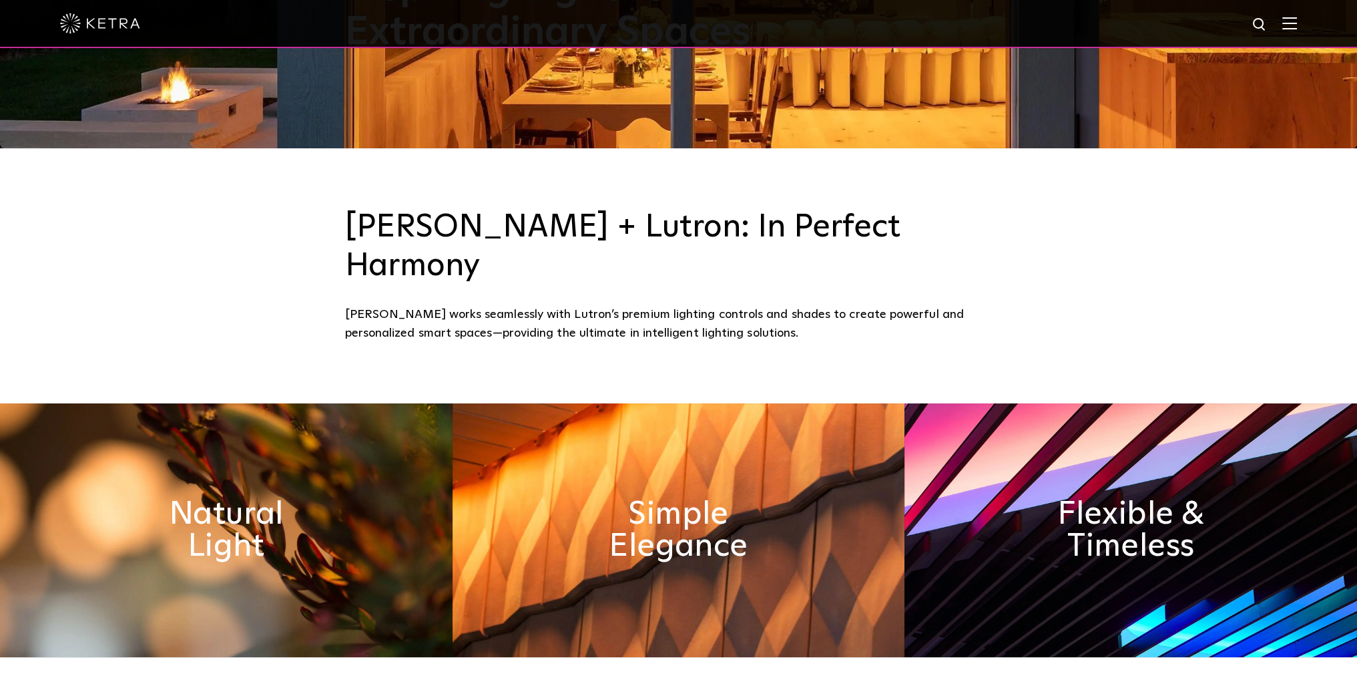 The width and height of the screenshot is (1357, 686). What do you see at coordinates (1131, 530) in the screenshot?
I see `h2: Flexible & Timeless` at bounding box center [1131, 530].